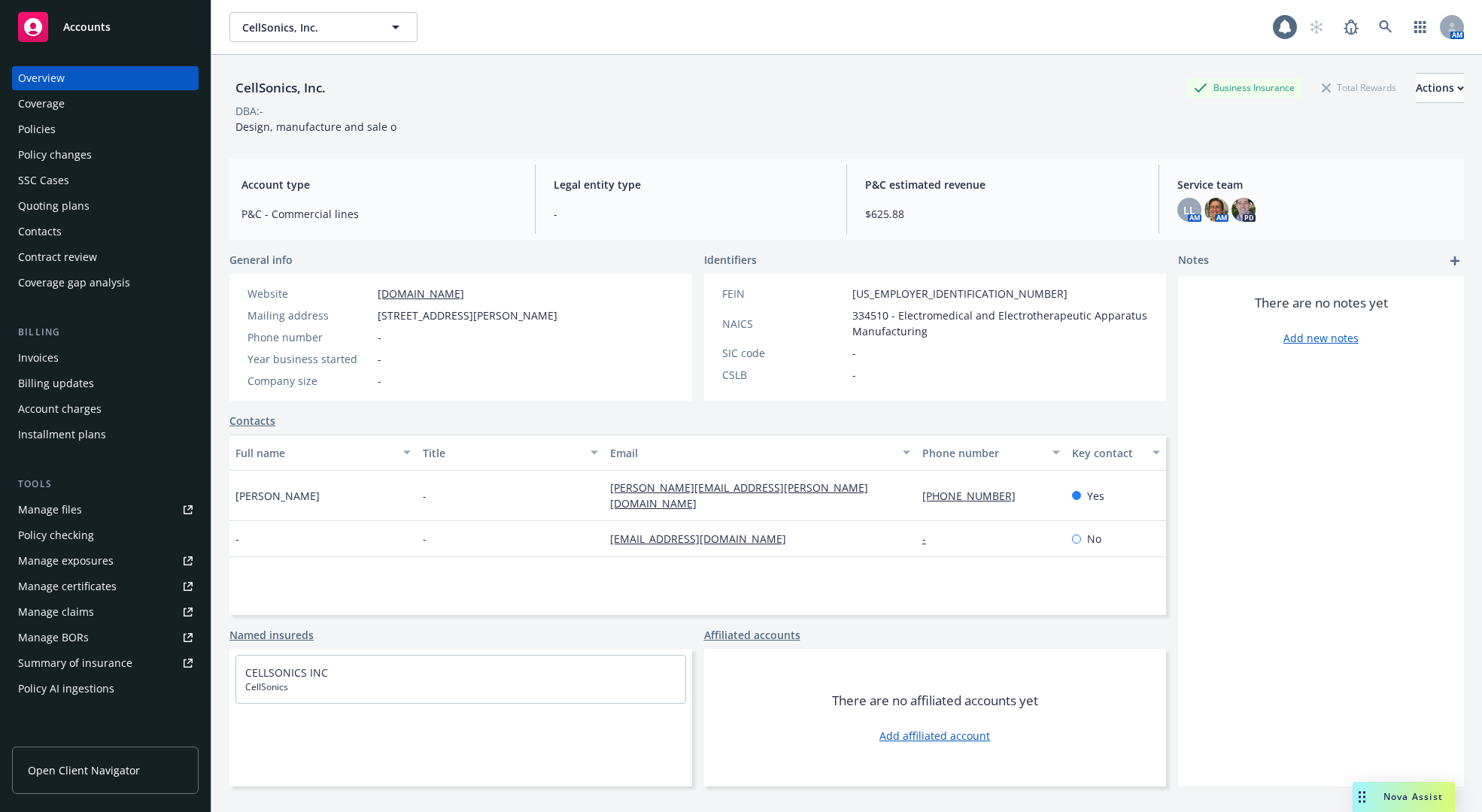 The image size is (1482, 812). What do you see at coordinates (105, 180) in the screenshot?
I see `a: SSC Cases` at bounding box center [105, 180].